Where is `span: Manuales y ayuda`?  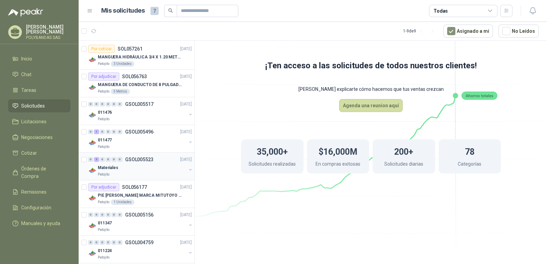 span: Manuales y ayuda is located at coordinates (41, 224).